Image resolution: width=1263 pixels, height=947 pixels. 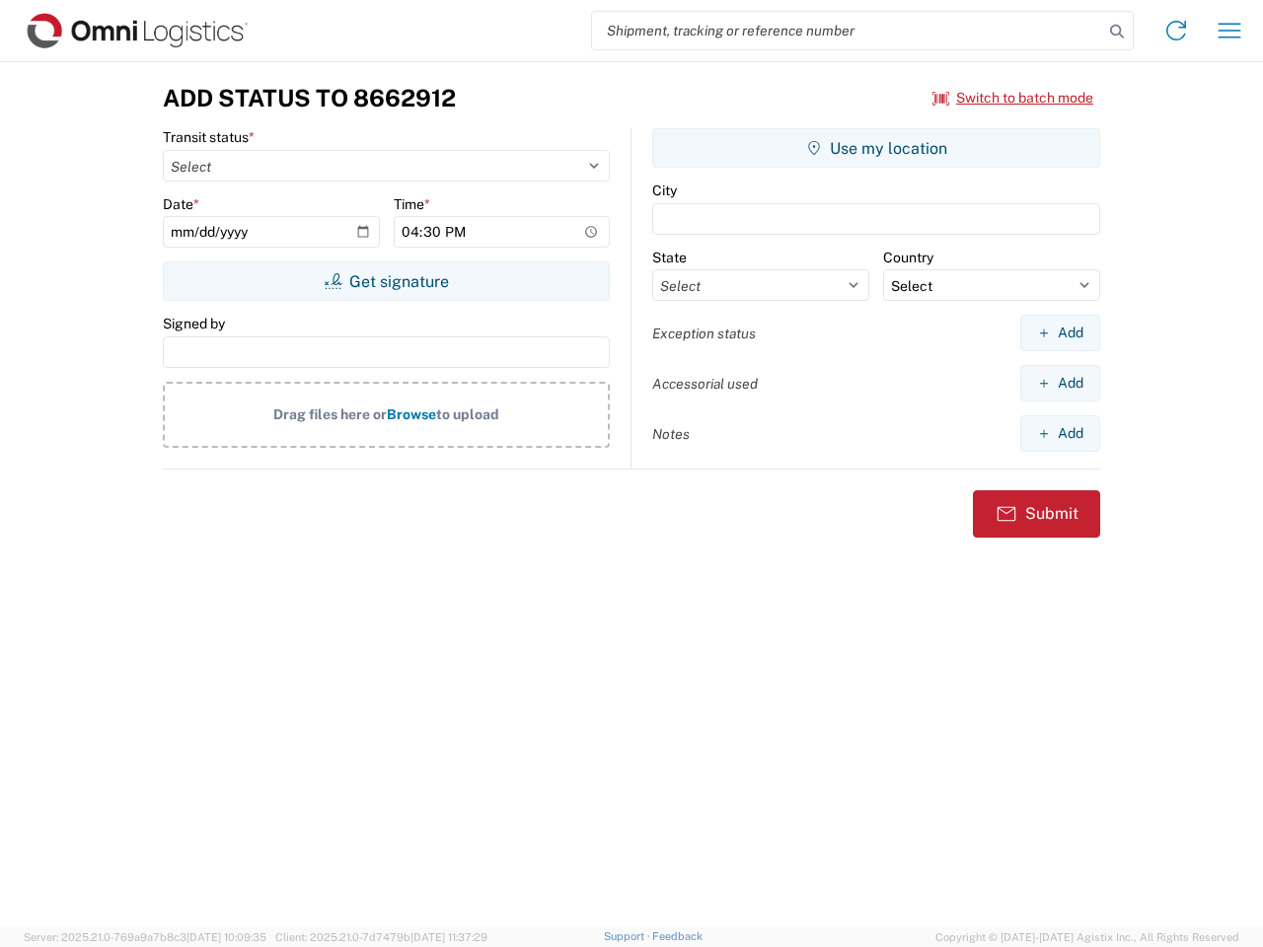 I want to click on span: to upload, so click(x=468, y=414).